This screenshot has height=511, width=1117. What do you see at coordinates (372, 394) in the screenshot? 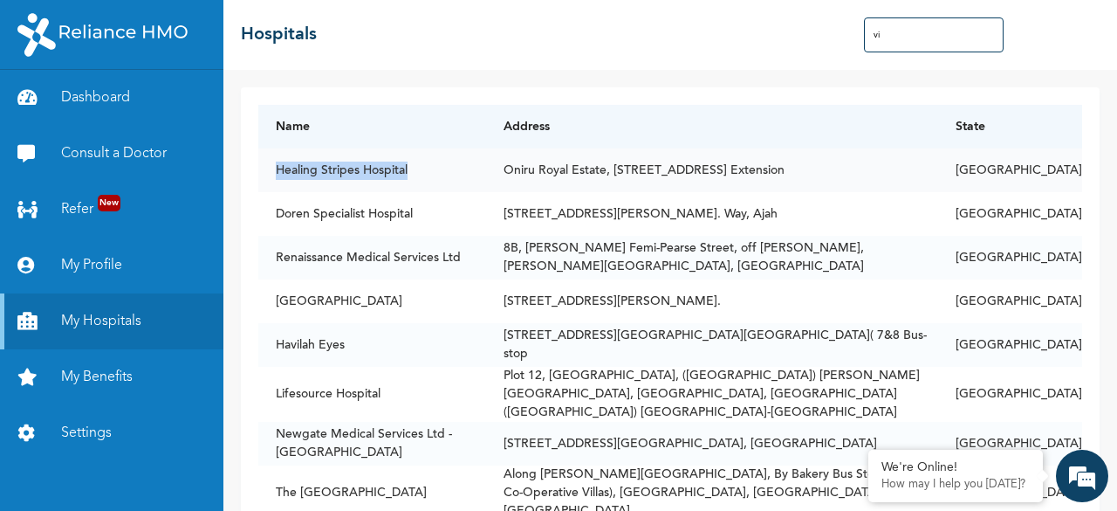
I see `td: Lifesource Hospital` at bounding box center [372, 394].